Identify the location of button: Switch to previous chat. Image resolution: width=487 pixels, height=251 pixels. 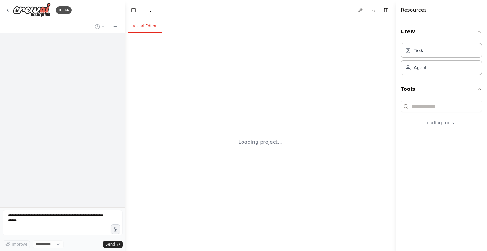
(100, 27).